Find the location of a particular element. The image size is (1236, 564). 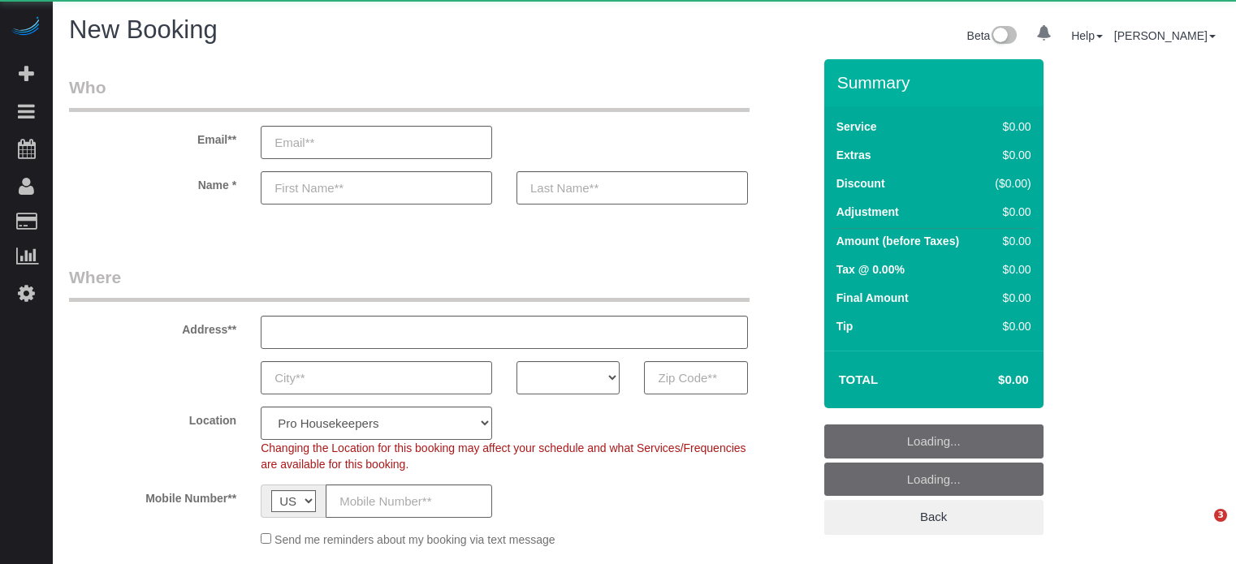

label: Amount (before Taxes) is located at coordinates (897, 241).